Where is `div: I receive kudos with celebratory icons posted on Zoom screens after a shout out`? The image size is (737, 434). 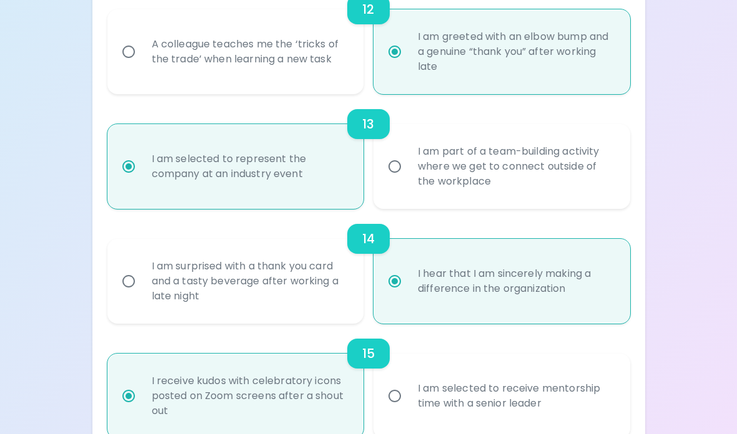 div: I receive kudos with celebratory icons posted on Zoom screens after a shout out is located at coordinates (249, 396).